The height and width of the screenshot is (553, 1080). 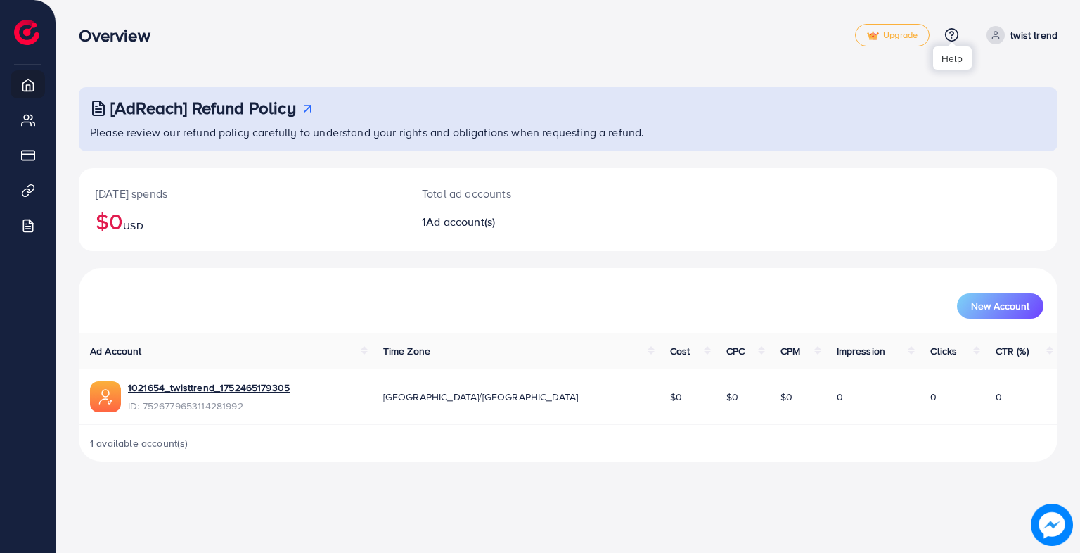 What do you see at coordinates (680, 351) in the screenshot?
I see `span: Cost` at bounding box center [680, 351].